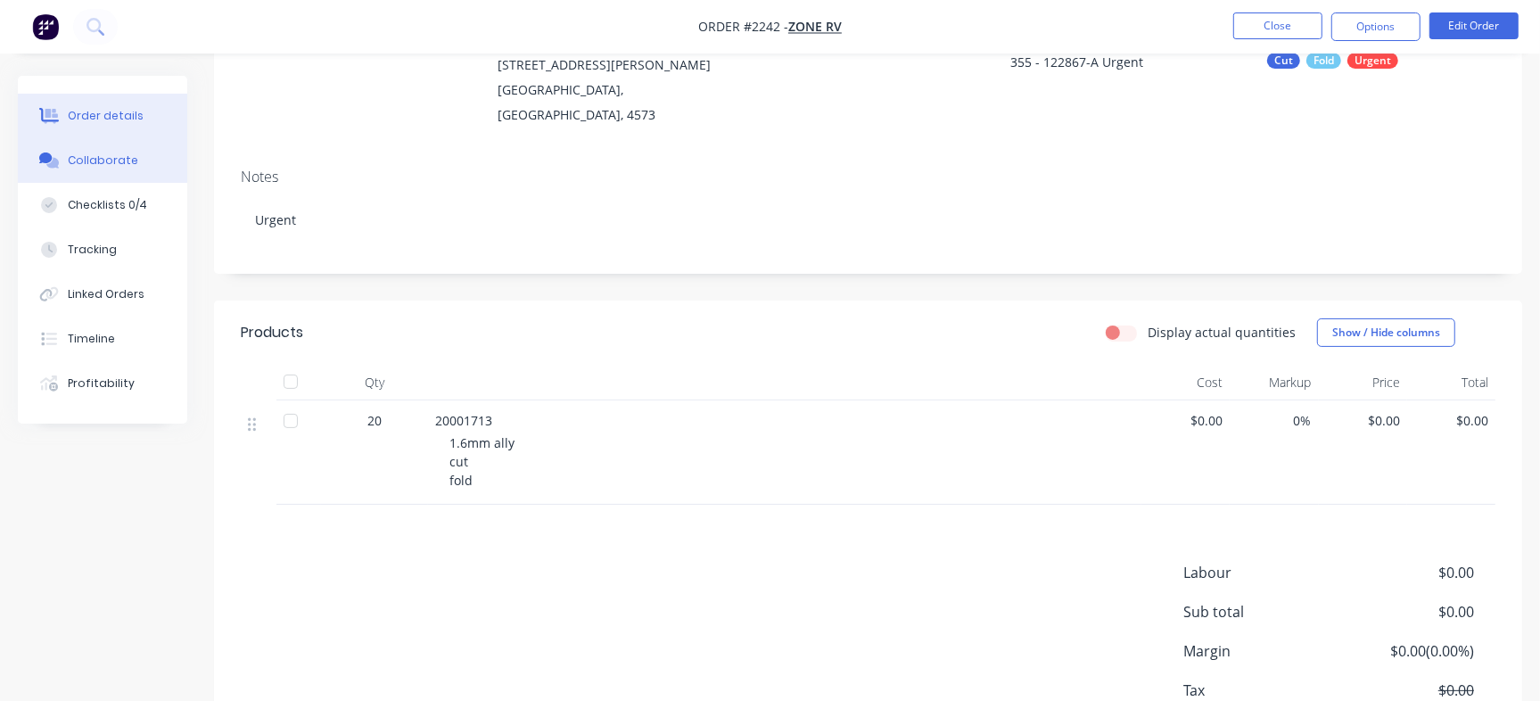  Describe the element at coordinates (1362, 383) in the screenshot. I see `div: Price` at that location.